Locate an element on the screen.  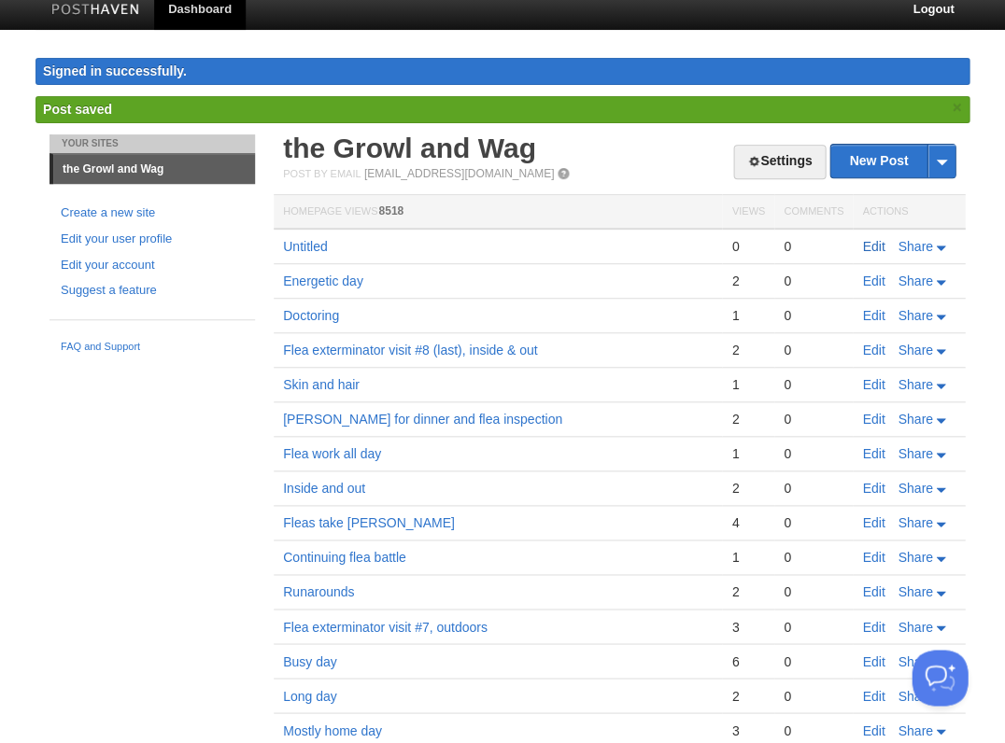
a: Busy day is located at coordinates (310, 661).